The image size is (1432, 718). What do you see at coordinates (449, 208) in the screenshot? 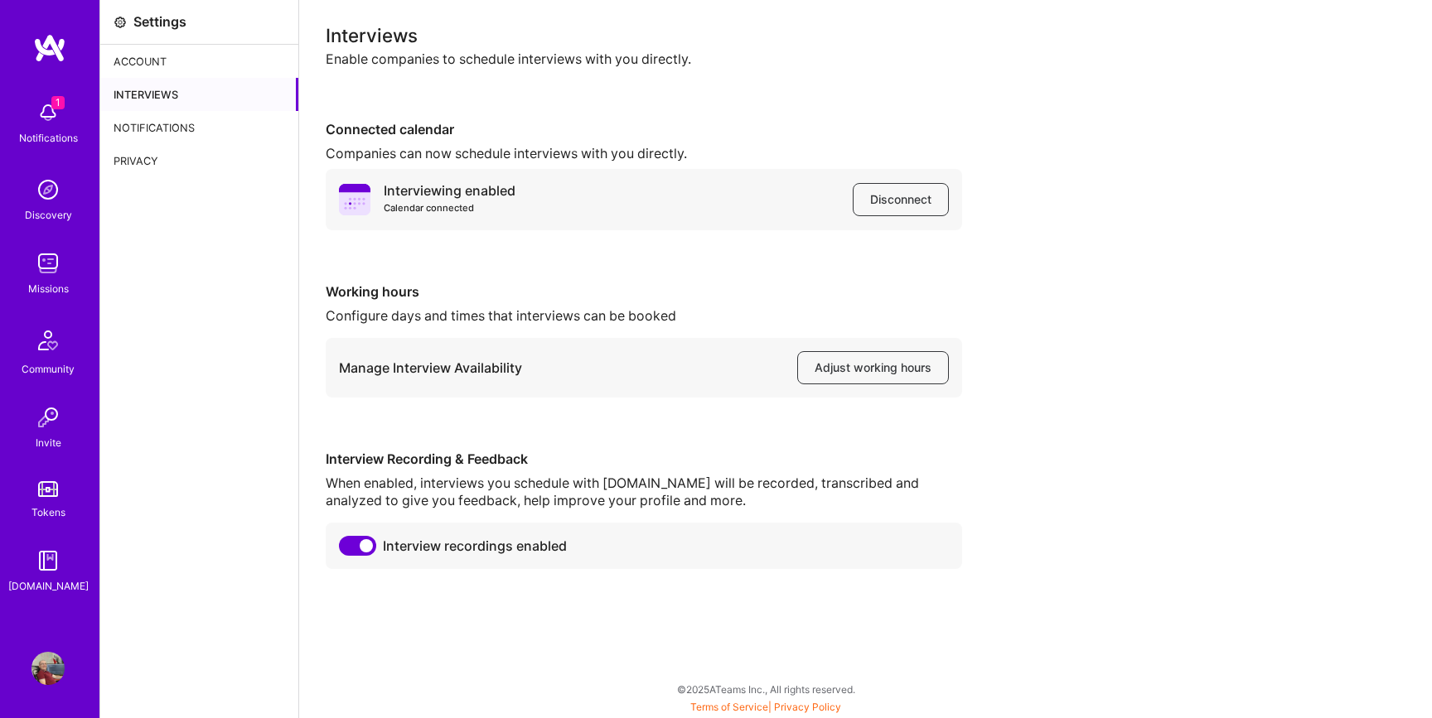
I see `div: Calendar connected` at bounding box center [449, 208].